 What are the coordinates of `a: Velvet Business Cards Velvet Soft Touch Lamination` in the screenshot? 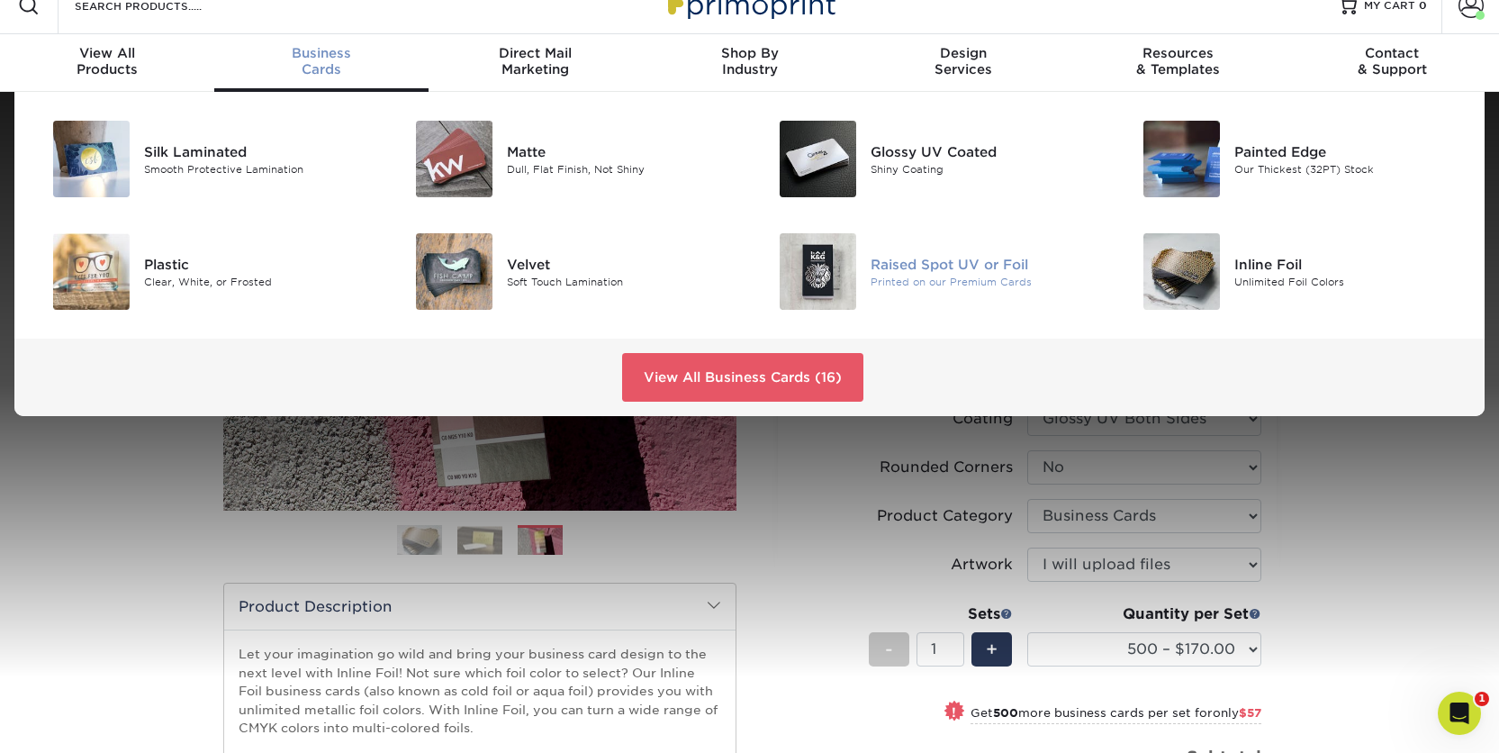 It's located at (568, 271).